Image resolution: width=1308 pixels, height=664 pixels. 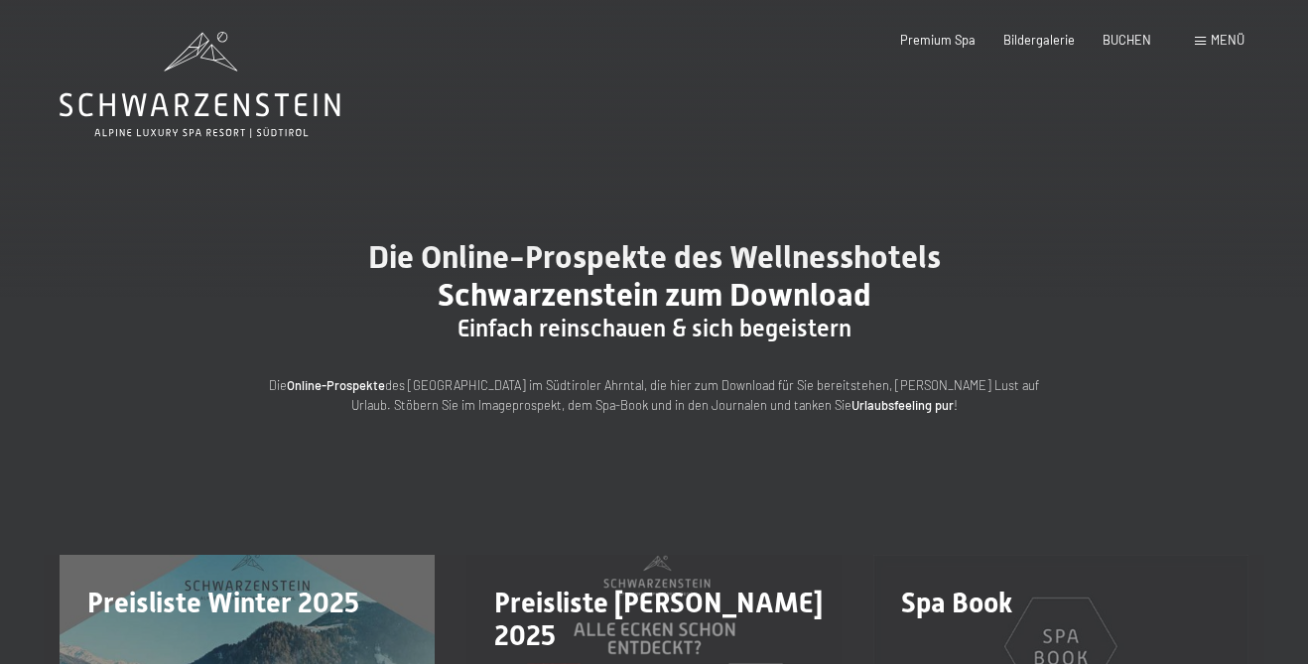 What do you see at coordinates (1228, 40) in the screenshot?
I see `span: Menü` at bounding box center [1228, 40].